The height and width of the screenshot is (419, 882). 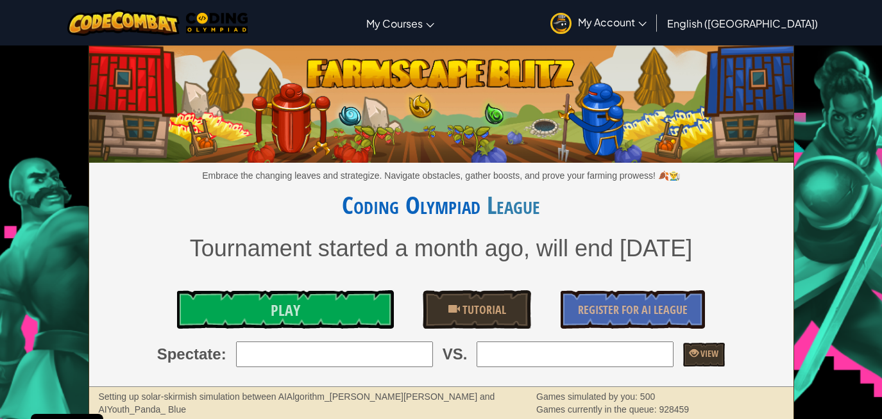 I want to click on span: Register for AI League, so click(x=632, y=310).